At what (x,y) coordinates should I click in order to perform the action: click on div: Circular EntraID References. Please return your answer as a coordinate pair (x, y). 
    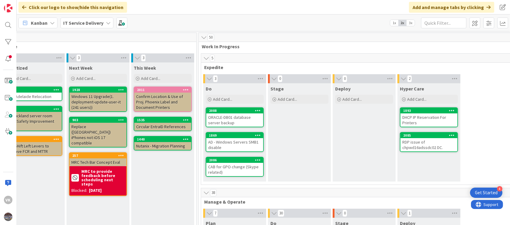
    Looking at the image, I should click on (163, 127).